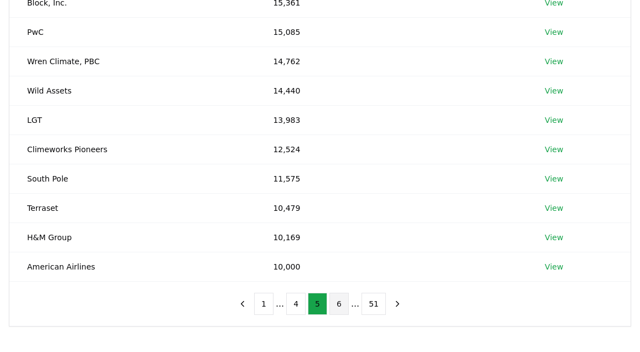  Describe the element at coordinates (397, 304) in the screenshot. I see `button: next page` at that location.